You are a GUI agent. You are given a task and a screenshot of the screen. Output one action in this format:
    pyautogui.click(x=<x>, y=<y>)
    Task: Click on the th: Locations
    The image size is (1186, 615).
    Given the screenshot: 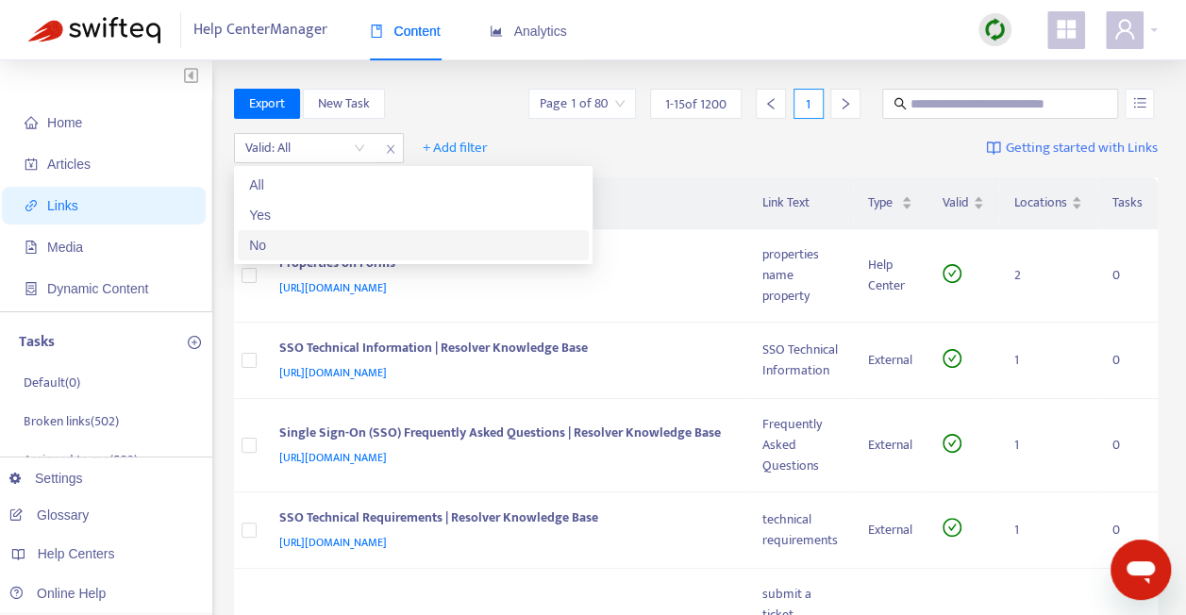 What is the action you would take?
    pyautogui.click(x=1049, y=203)
    